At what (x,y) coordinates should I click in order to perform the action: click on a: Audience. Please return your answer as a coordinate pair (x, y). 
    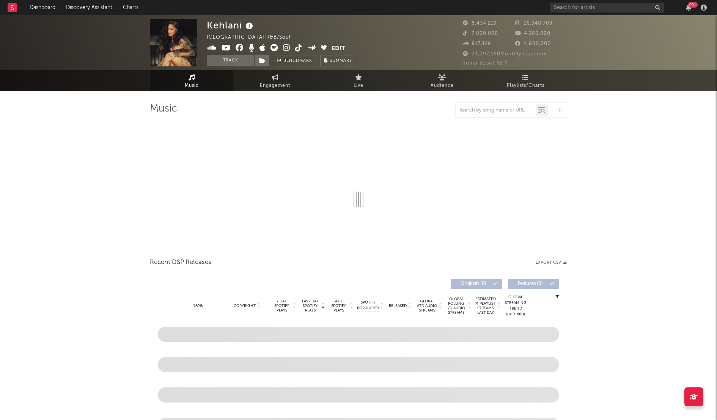
    Looking at the image, I should click on (442, 80).